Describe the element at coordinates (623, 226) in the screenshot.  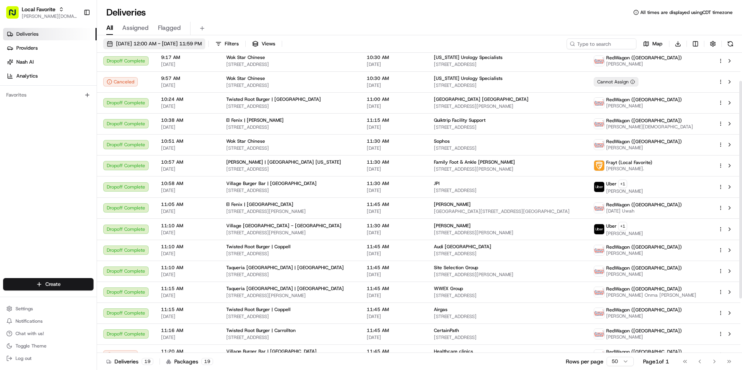
I see `button: +1` at that location.